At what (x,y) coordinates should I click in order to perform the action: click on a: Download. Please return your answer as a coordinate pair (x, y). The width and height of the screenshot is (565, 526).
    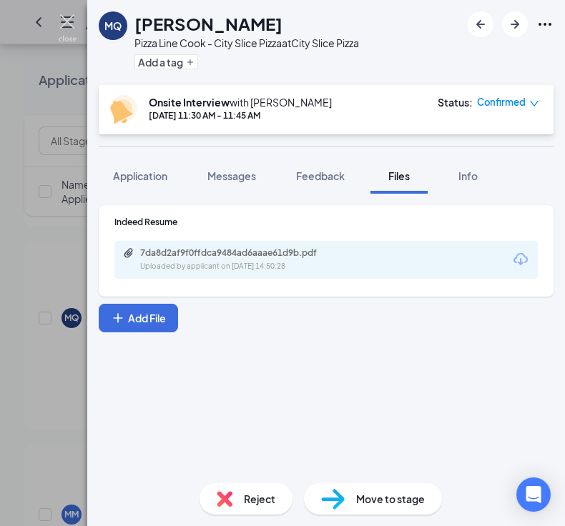
    Looking at the image, I should click on (521, 260).